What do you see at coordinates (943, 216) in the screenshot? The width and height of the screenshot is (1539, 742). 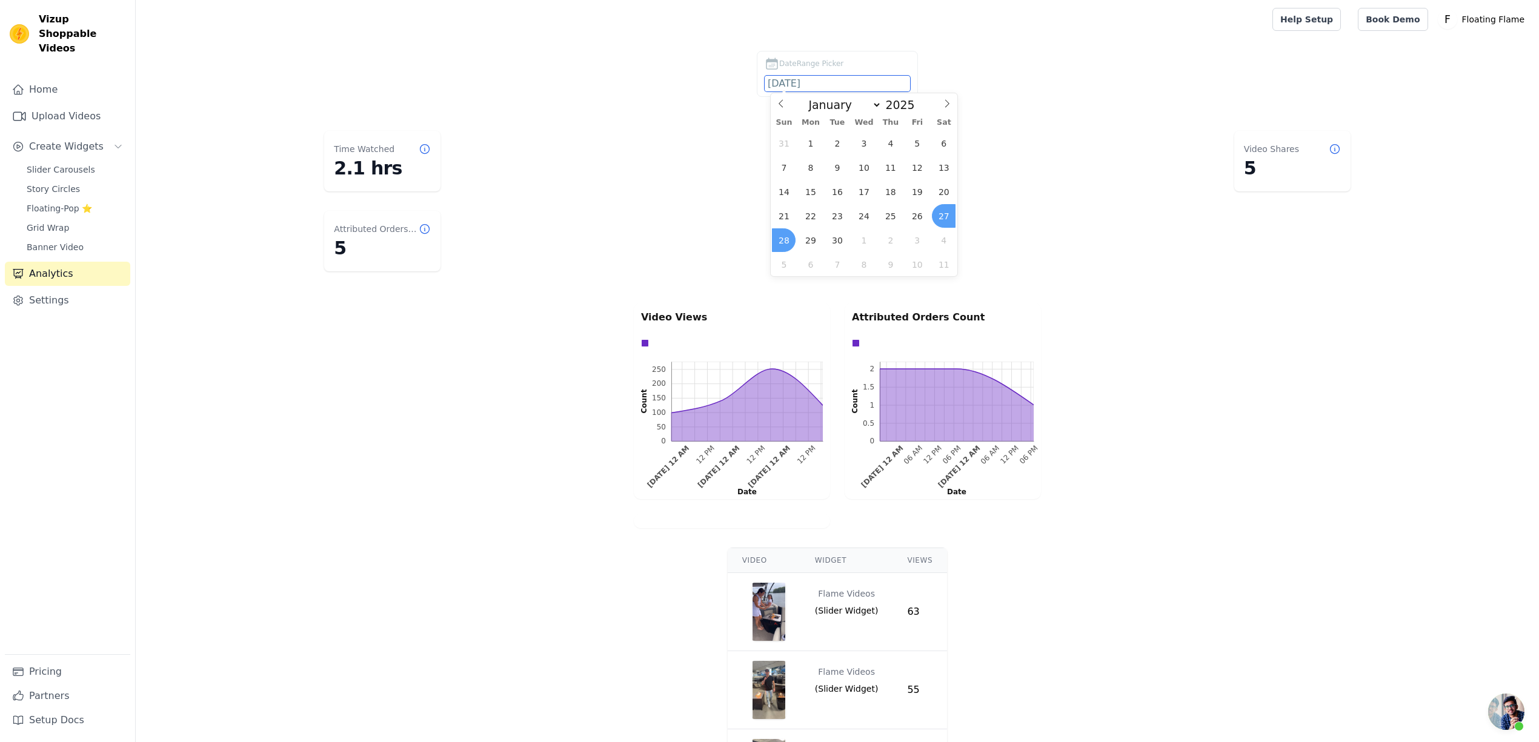 I see `span: September 27, 2025` at bounding box center [943, 216].